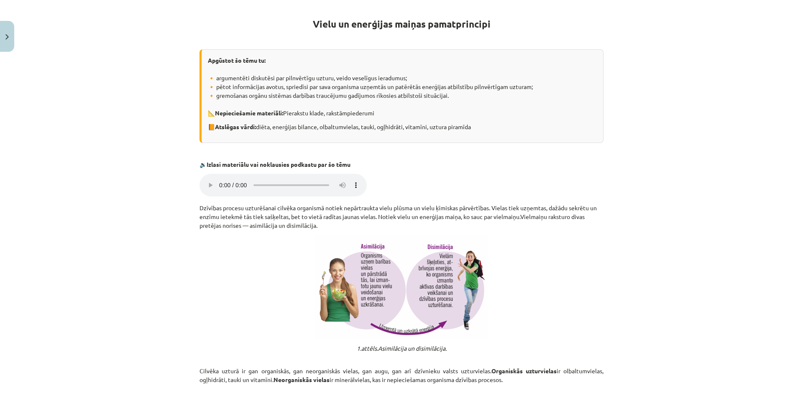 The image size is (803, 395). I want to click on p: 📐 Pierakstu klade, rakstāmpiederumi, so click(402, 109).